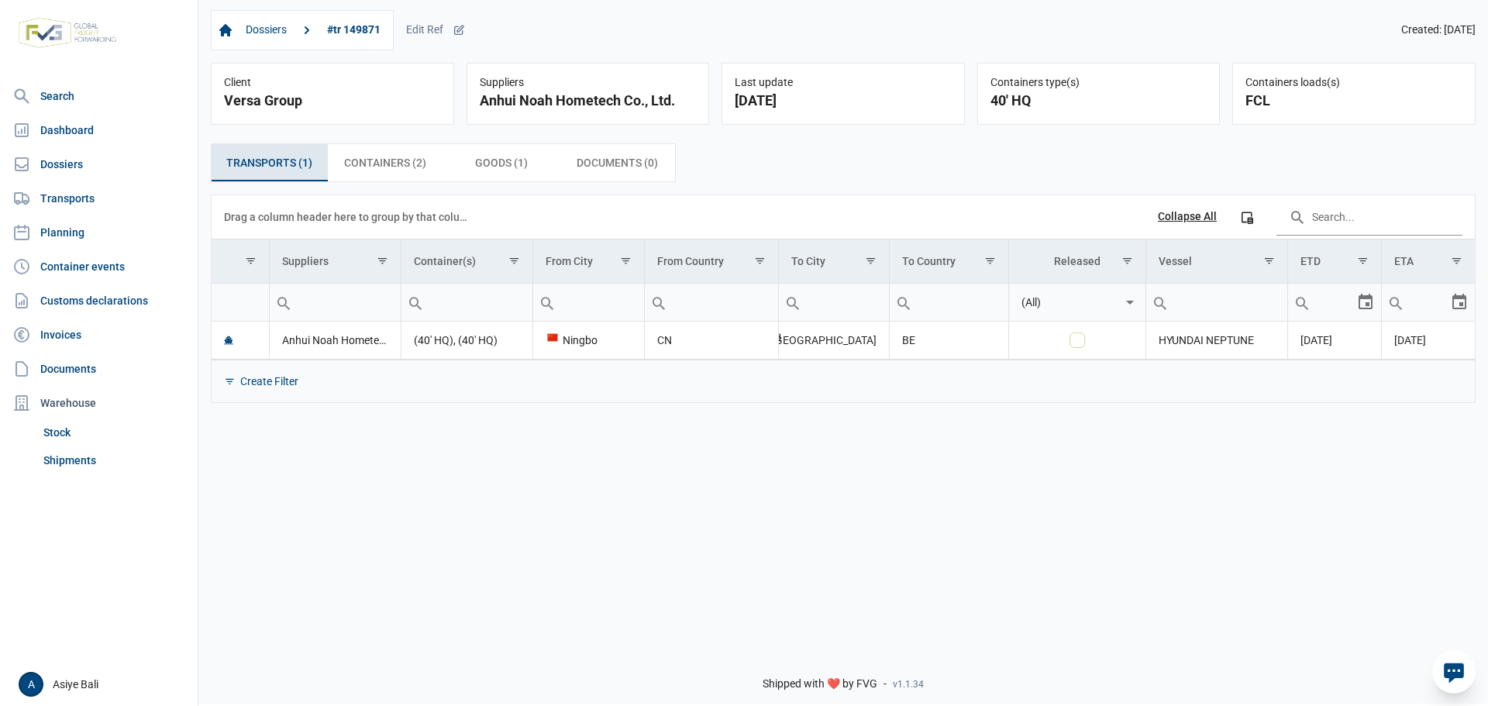  What do you see at coordinates (843, 83) in the screenshot?
I see `div: Last update` at bounding box center [843, 83].